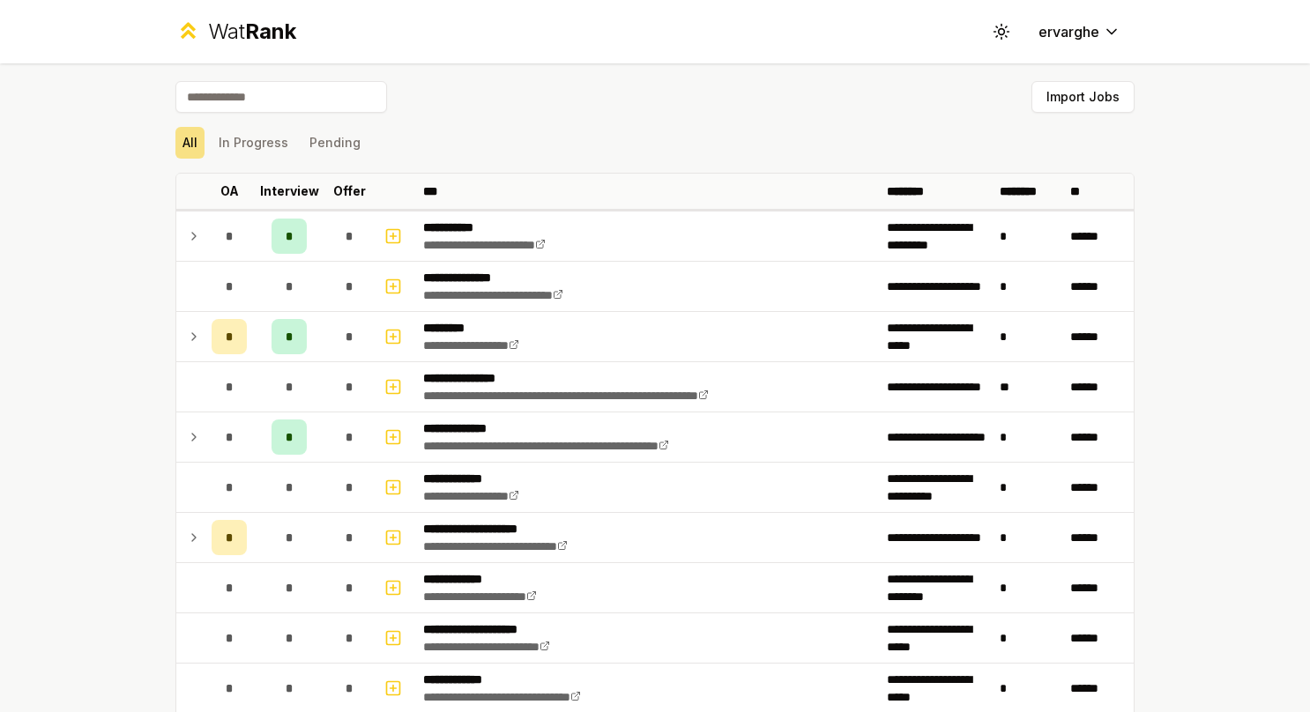  Describe the element at coordinates (271, 31) in the screenshot. I see `span: Rank` at that location.